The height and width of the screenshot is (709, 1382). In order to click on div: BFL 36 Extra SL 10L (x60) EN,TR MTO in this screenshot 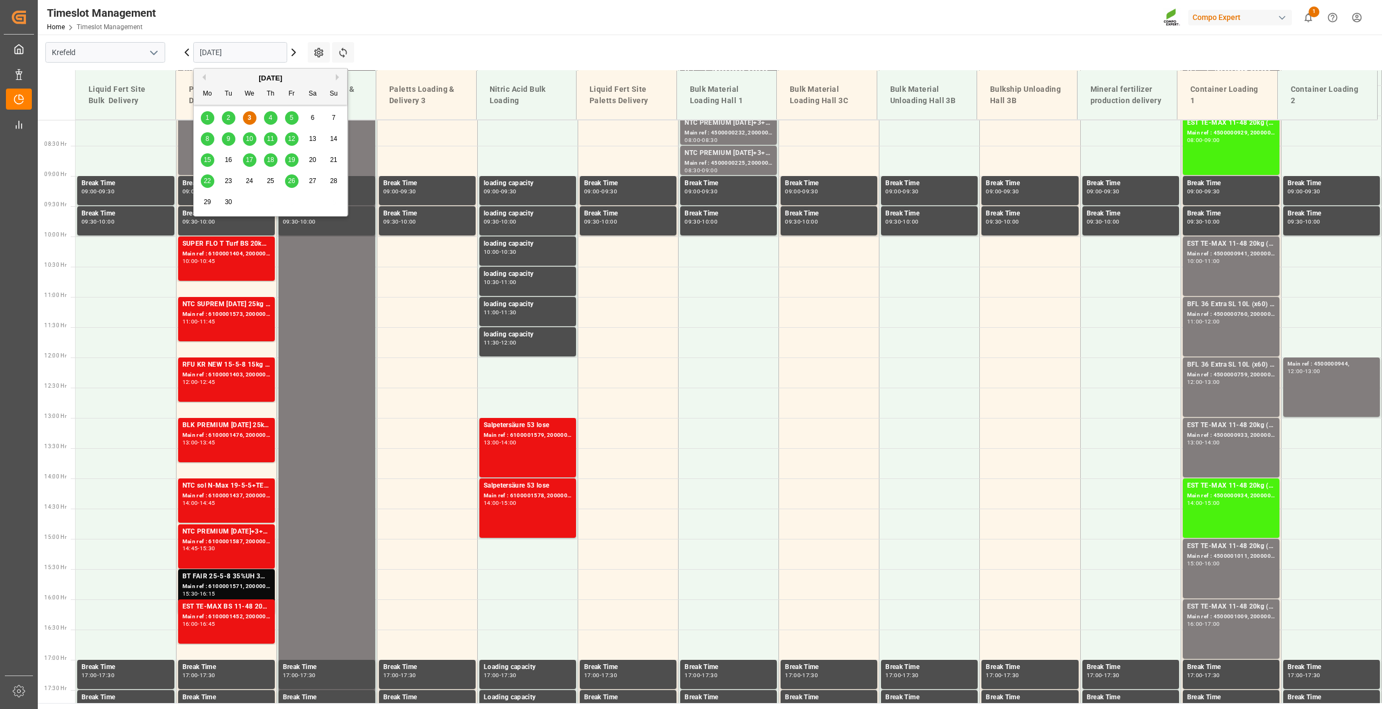, I will do `click(1231, 305)`.